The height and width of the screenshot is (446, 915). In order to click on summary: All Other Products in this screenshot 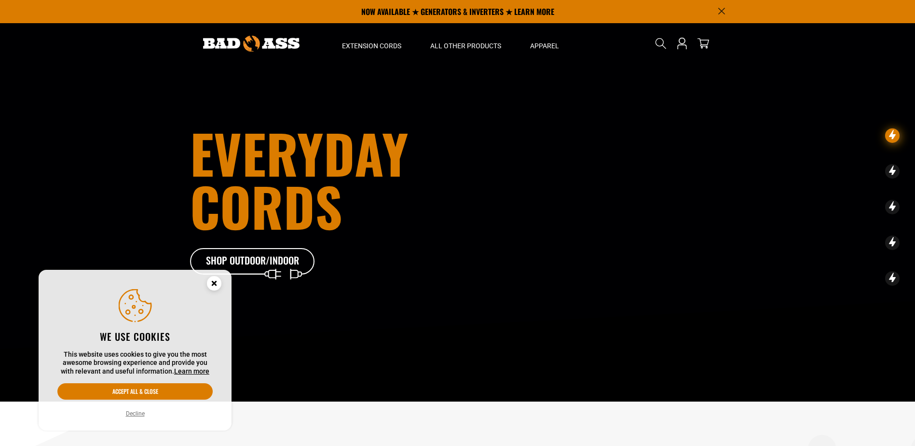, I will do `click(465, 43)`.